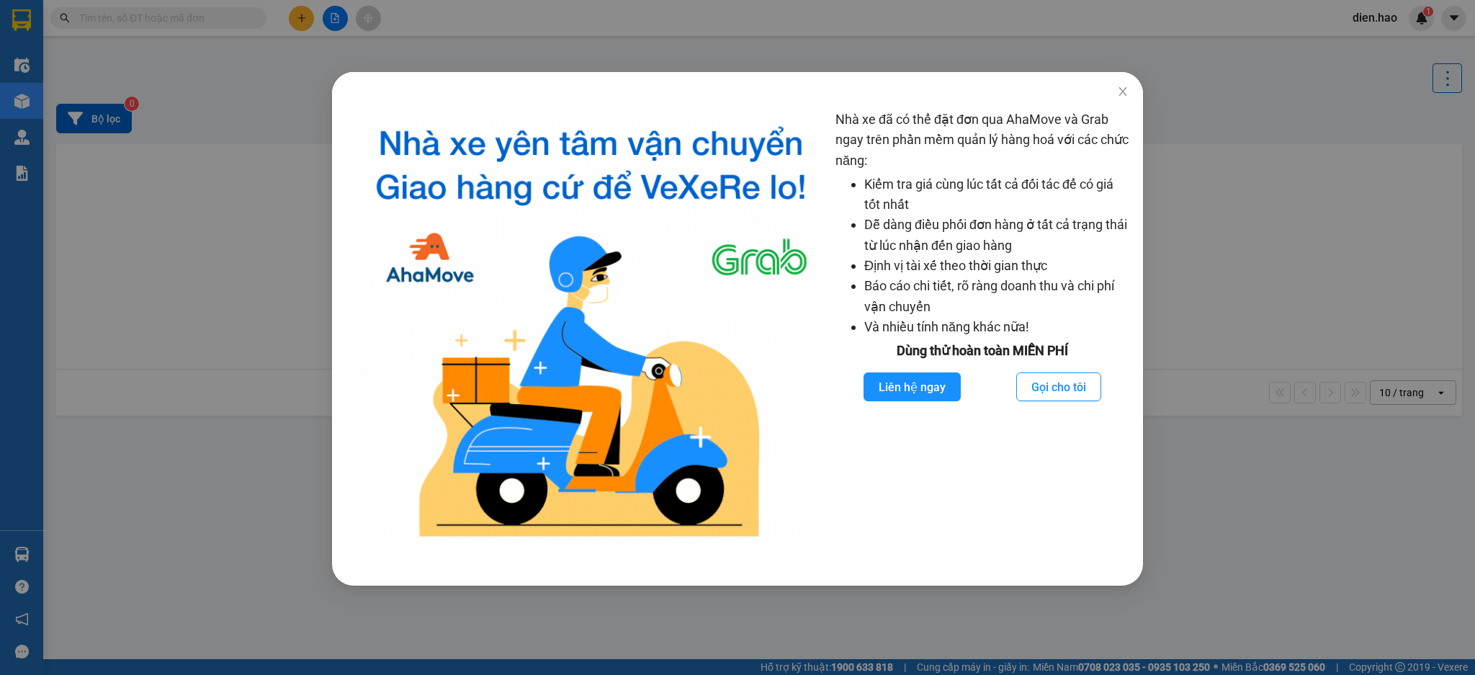 This screenshot has width=1475, height=675. Describe the element at coordinates (1123, 92) in the screenshot. I see `button: Close` at that location.